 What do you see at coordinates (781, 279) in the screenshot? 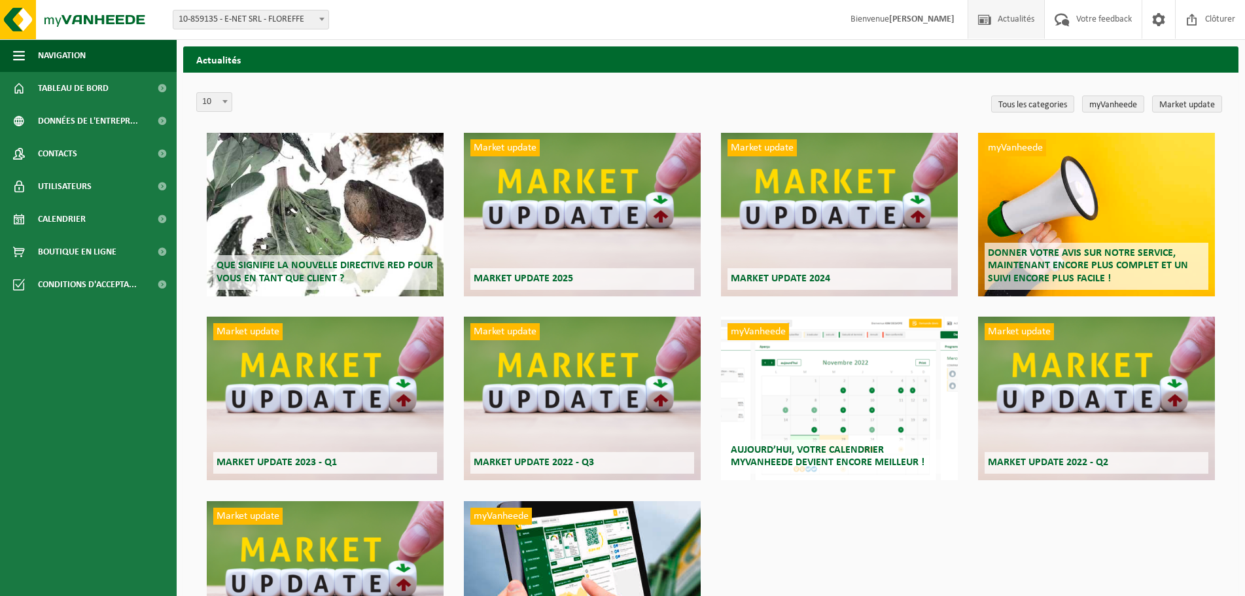
I see `span: Market update 2024` at bounding box center [781, 279].